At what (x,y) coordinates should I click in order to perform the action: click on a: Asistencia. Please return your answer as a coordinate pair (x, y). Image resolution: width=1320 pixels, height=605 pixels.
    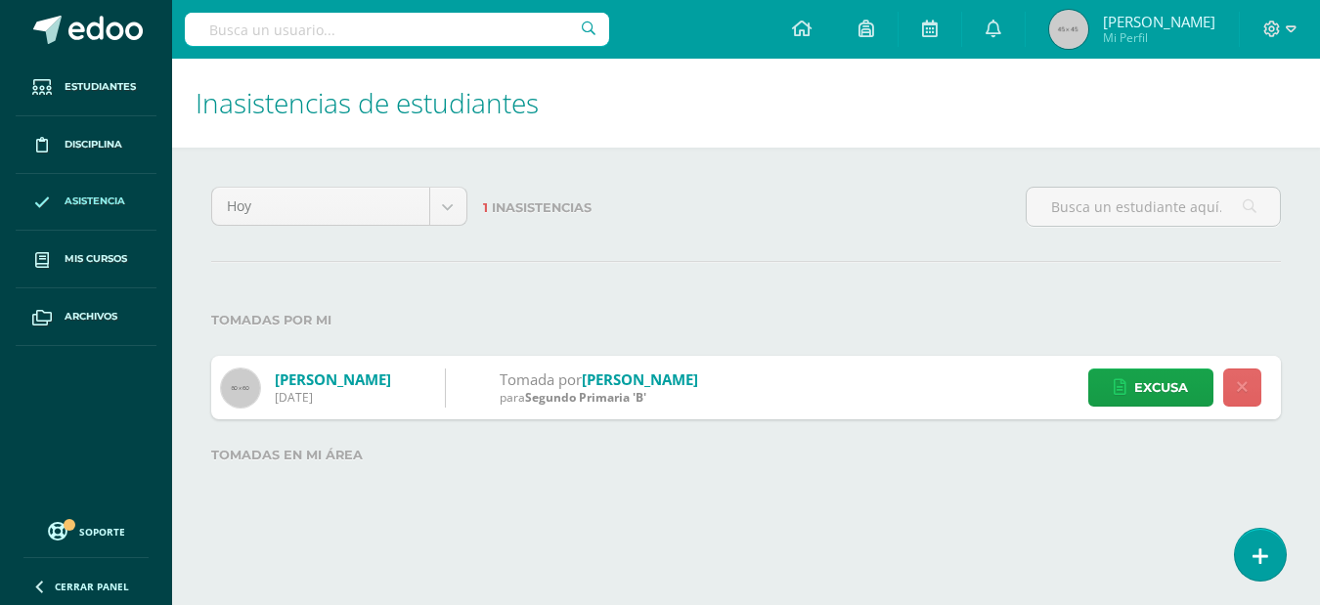
    Looking at the image, I should click on (86, 202).